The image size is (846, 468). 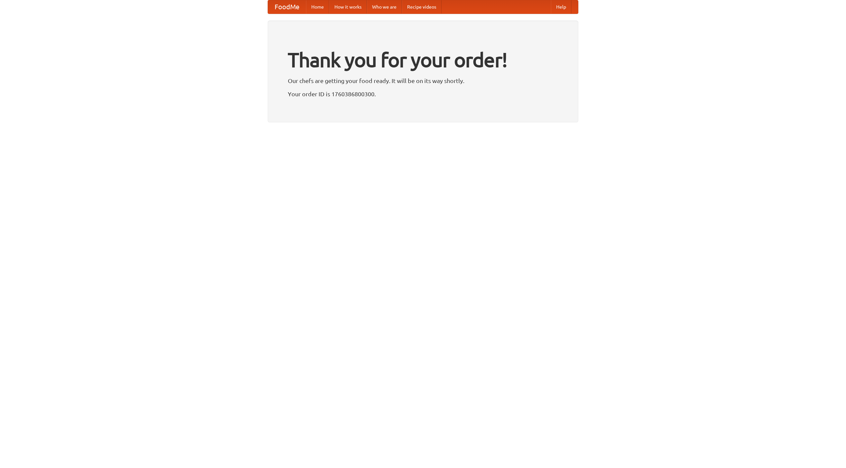 What do you see at coordinates (423, 94) in the screenshot?
I see `p: Your order ID is 1760386800300.` at bounding box center [423, 94].